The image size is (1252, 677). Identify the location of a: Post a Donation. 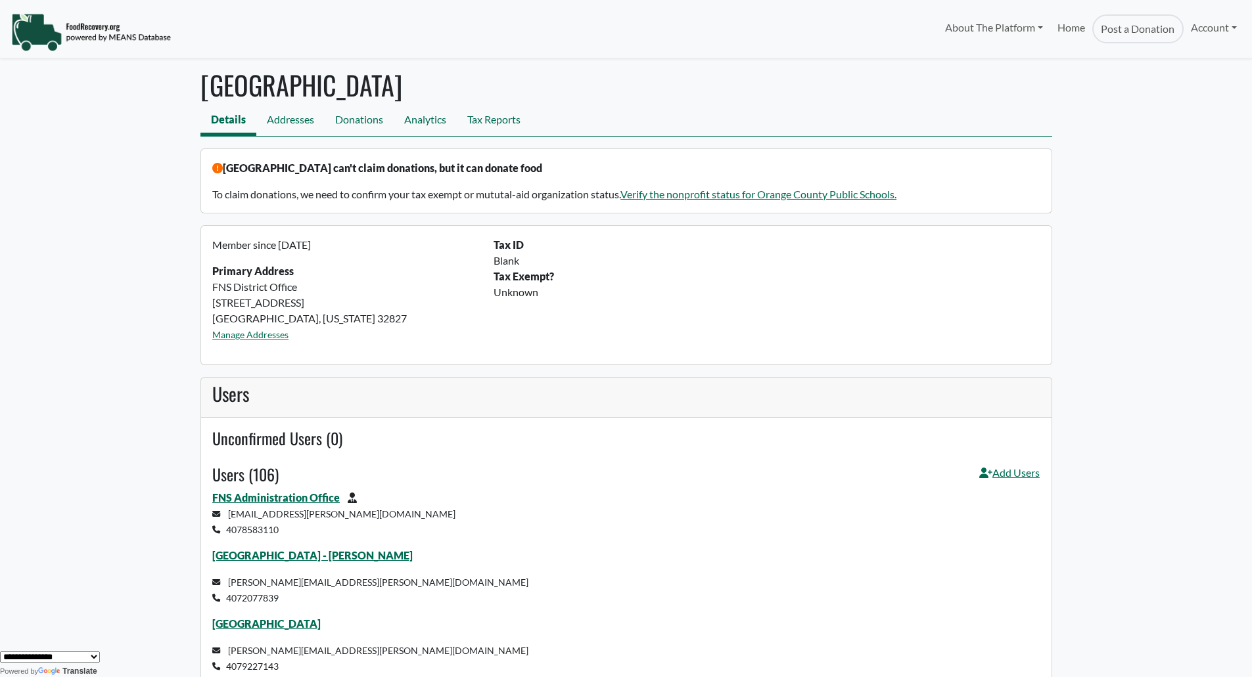
(1137, 29).